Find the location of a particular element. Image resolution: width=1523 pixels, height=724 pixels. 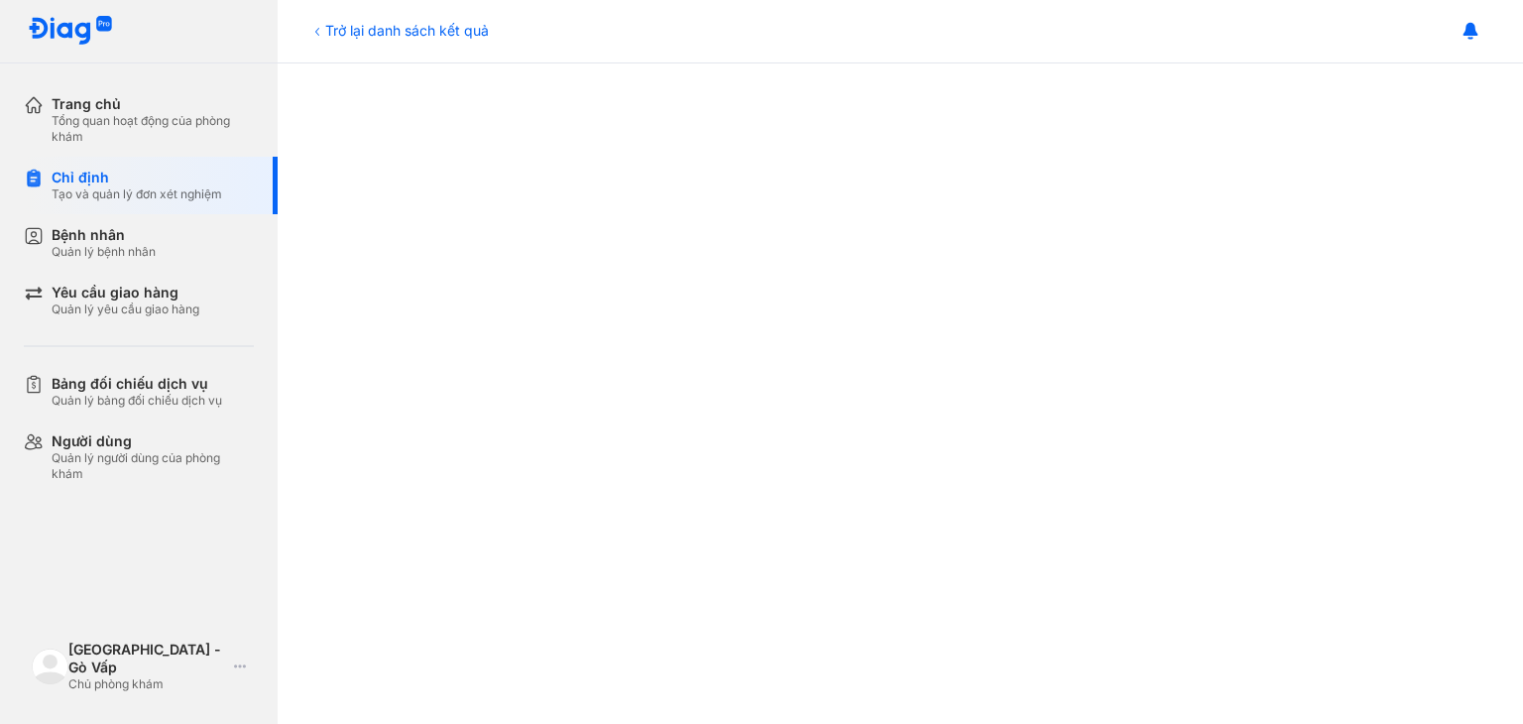

div: Quản lý người dùng của phòng khám is located at coordinates (153, 466).